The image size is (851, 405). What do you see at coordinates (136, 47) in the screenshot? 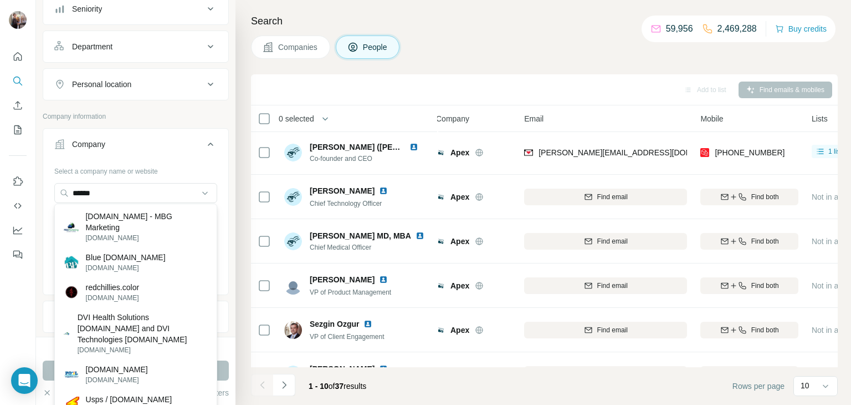
I see `button: Department` at bounding box center [136, 47].